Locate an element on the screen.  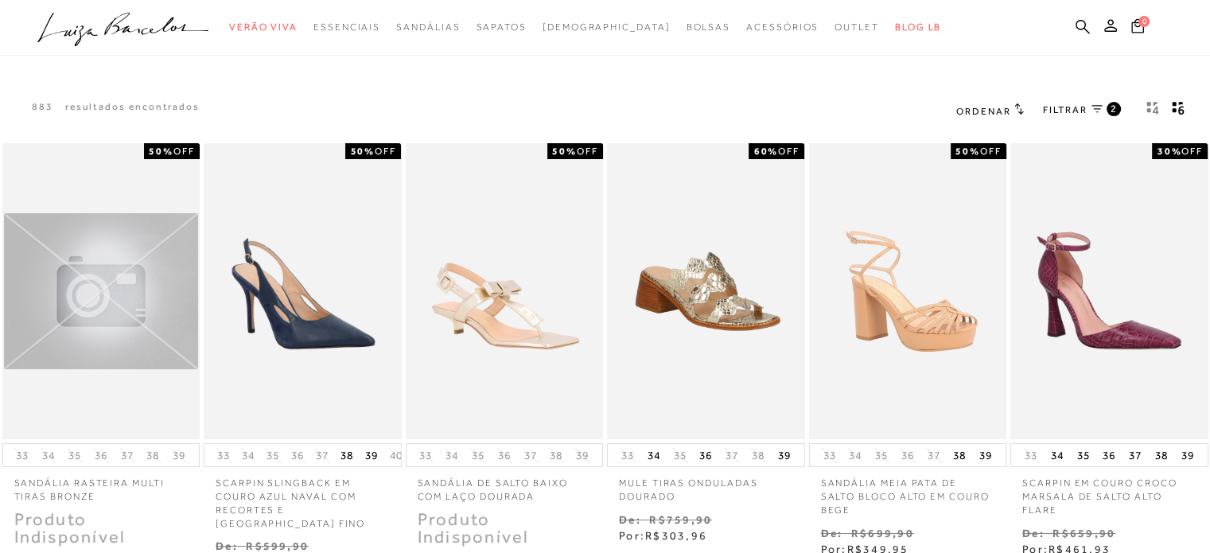
p: MULE TIRAS ONDULADAS DOURADO is located at coordinates (706, 485).